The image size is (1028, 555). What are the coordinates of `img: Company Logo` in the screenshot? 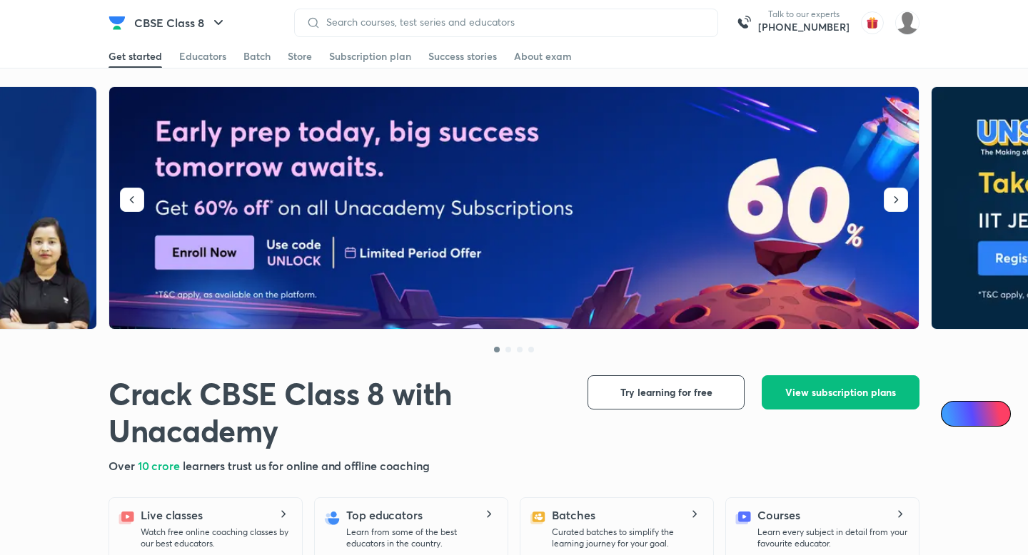 It's located at (117, 23).